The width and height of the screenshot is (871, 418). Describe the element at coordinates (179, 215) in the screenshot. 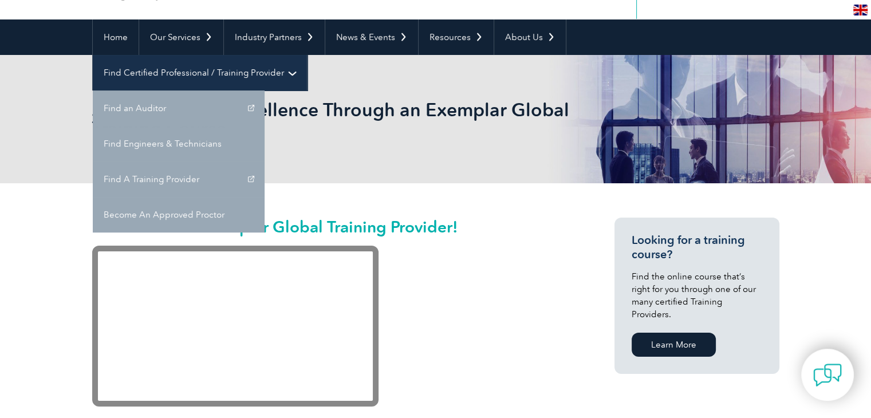

I see `a: Become An Approved Proctor` at that location.